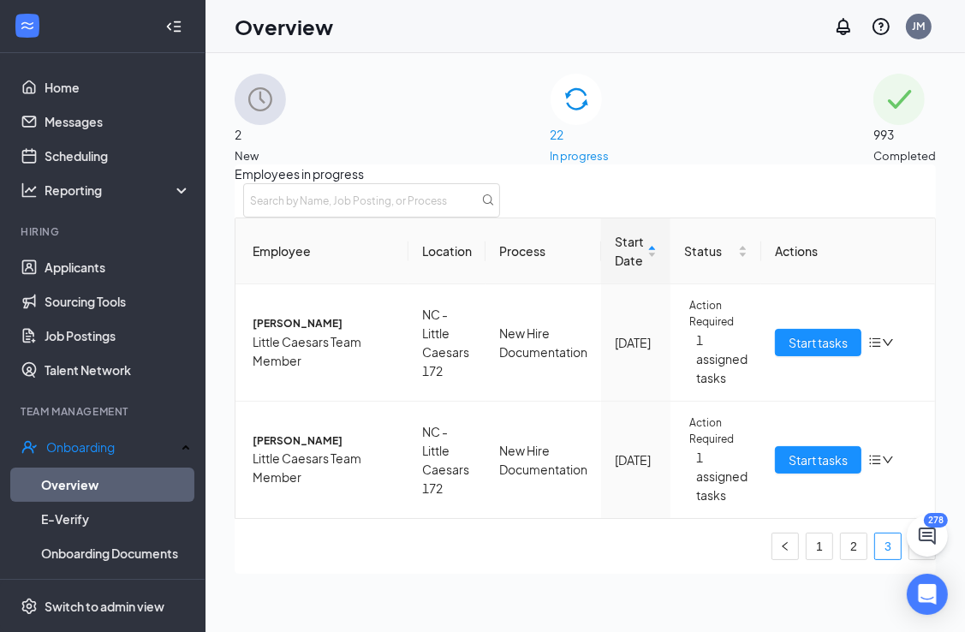 This screenshot has height=632, width=965. Describe the element at coordinates (117, 87) in the screenshot. I see `a: Home` at that location.